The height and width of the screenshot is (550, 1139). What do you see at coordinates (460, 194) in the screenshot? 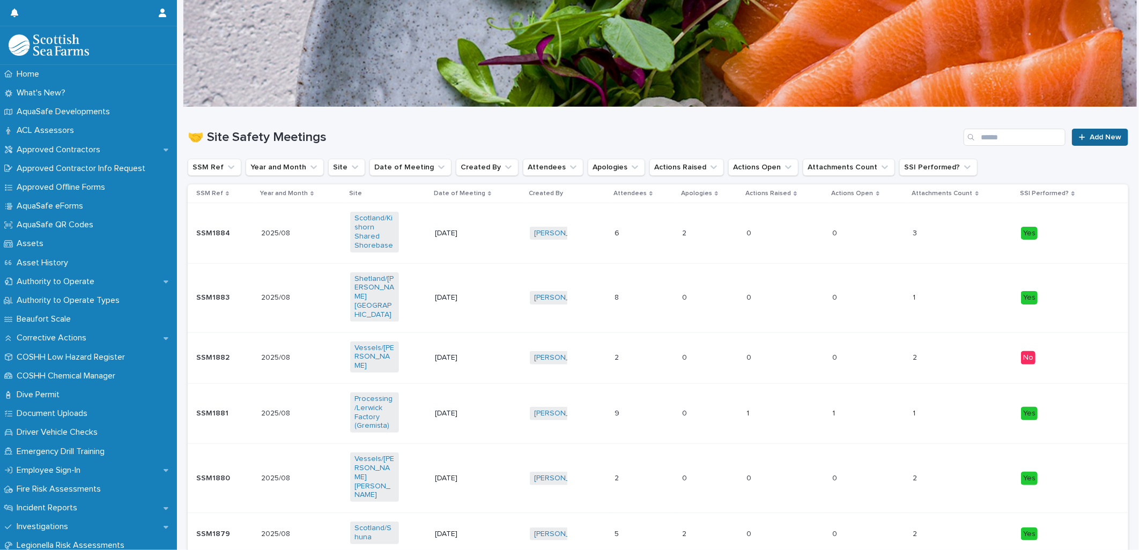
I see `p: Date of Meeting` at bounding box center [460, 194].